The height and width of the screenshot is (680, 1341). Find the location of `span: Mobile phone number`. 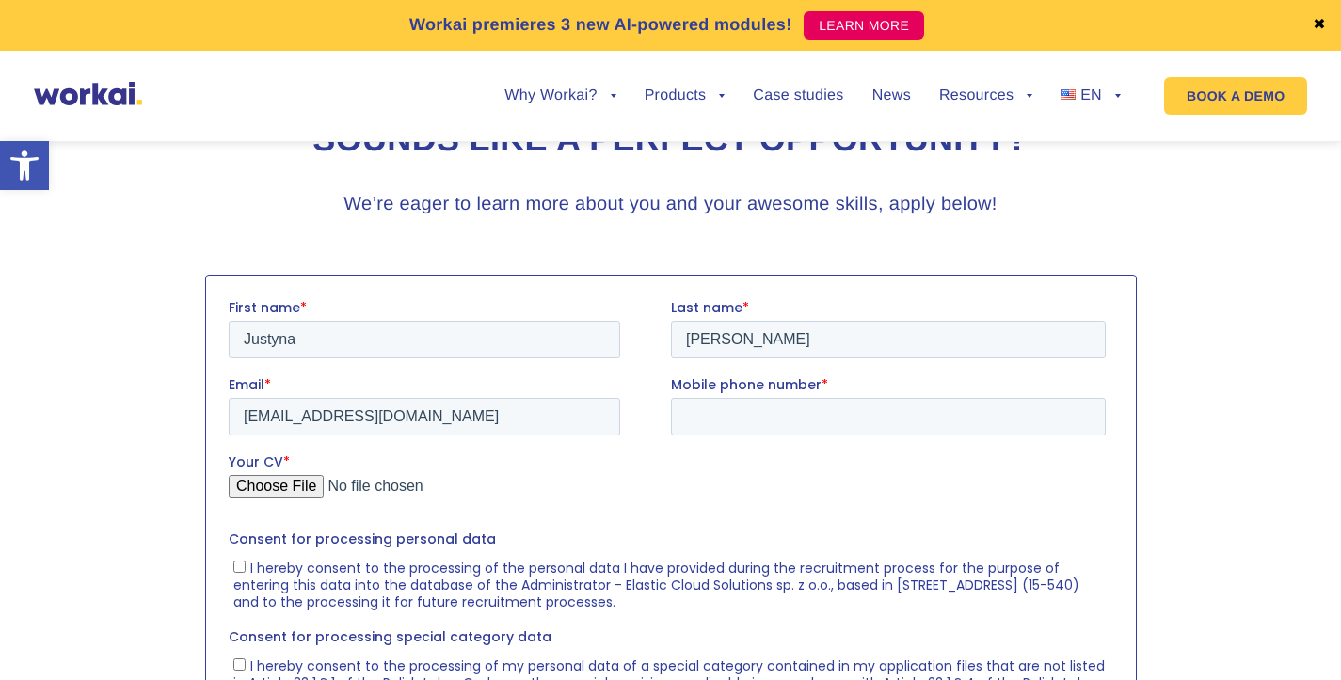

span: Mobile phone number is located at coordinates (517, 87).